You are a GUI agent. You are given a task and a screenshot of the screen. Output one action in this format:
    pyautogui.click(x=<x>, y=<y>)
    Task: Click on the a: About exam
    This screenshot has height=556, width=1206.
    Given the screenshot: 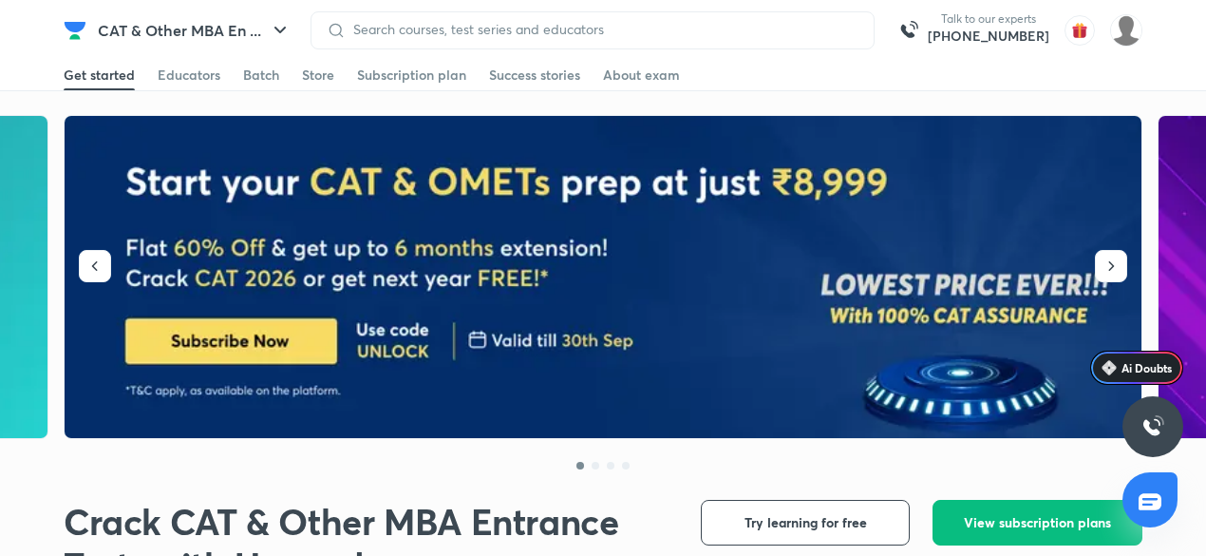 What is the action you would take?
    pyautogui.click(x=641, y=75)
    